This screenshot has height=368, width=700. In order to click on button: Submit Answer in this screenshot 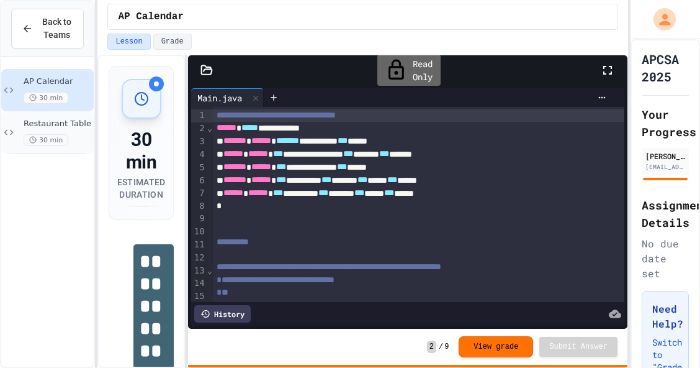, I will do `click(579, 347)`.